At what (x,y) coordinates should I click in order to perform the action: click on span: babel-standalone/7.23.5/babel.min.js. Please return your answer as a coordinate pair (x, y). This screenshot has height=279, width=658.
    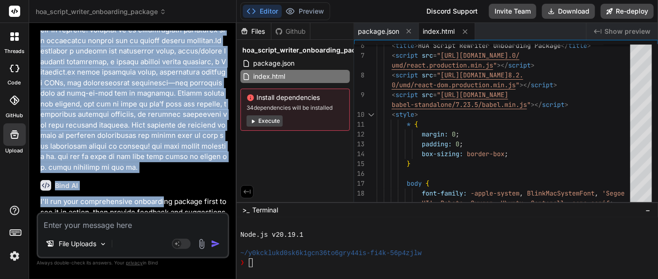
    Looking at the image, I should click on (459, 105).